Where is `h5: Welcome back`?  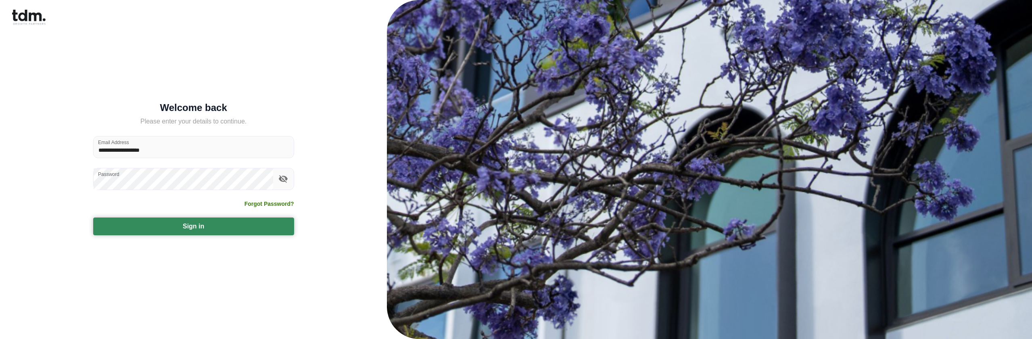 h5: Welcome back is located at coordinates (194, 108).